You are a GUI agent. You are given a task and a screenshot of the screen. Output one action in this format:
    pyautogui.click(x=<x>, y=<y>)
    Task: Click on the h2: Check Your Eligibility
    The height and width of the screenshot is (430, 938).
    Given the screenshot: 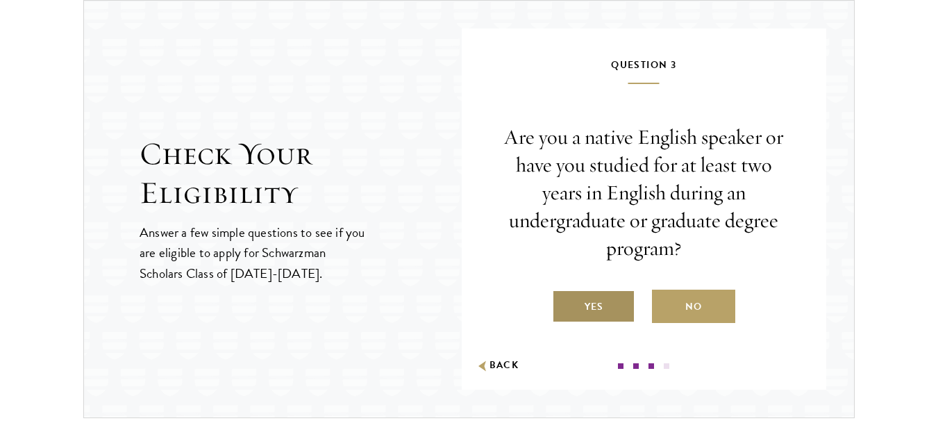 What is the action you would take?
    pyautogui.click(x=301, y=174)
    